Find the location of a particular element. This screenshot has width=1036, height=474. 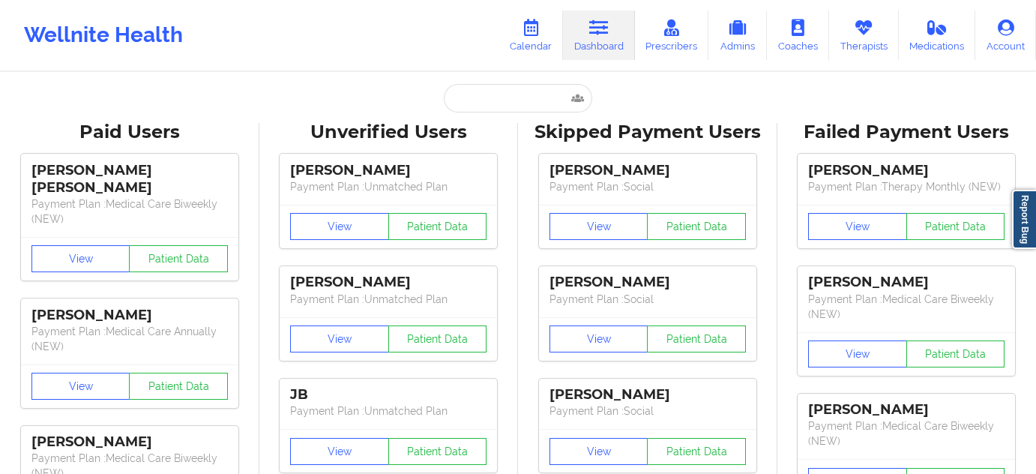

a: Report Bug is located at coordinates (1024, 219).